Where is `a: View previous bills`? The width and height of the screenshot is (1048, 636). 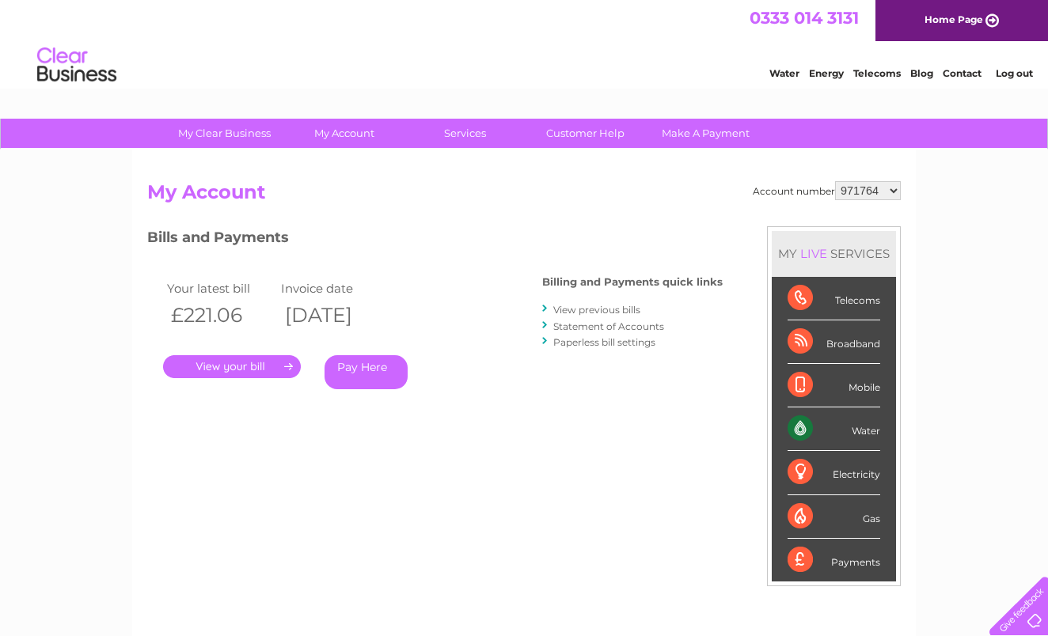
a: View previous bills is located at coordinates (597, 309).